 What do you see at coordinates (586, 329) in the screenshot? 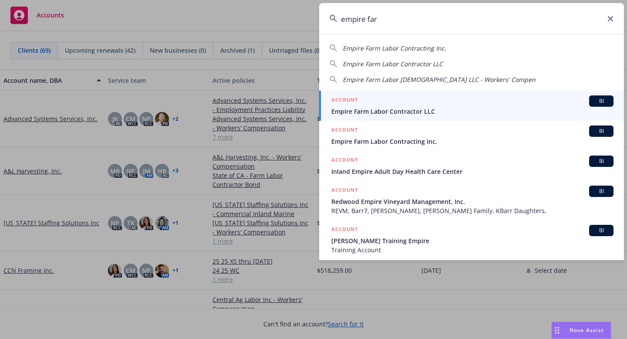
I see `span: Nova Assist` at bounding box center [586, 329].